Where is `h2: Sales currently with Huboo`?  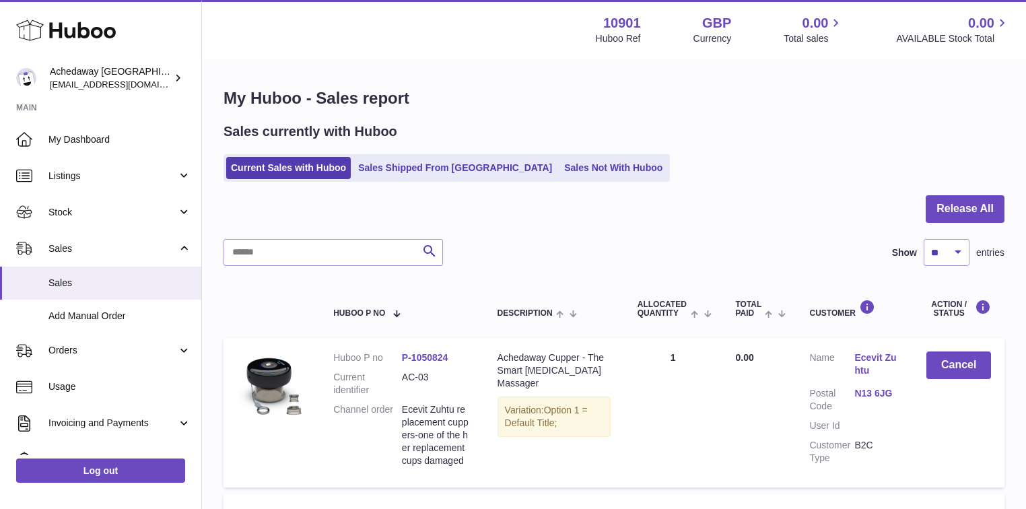
h2: Sales currently with Huboo is located at coordinates (310, 131).